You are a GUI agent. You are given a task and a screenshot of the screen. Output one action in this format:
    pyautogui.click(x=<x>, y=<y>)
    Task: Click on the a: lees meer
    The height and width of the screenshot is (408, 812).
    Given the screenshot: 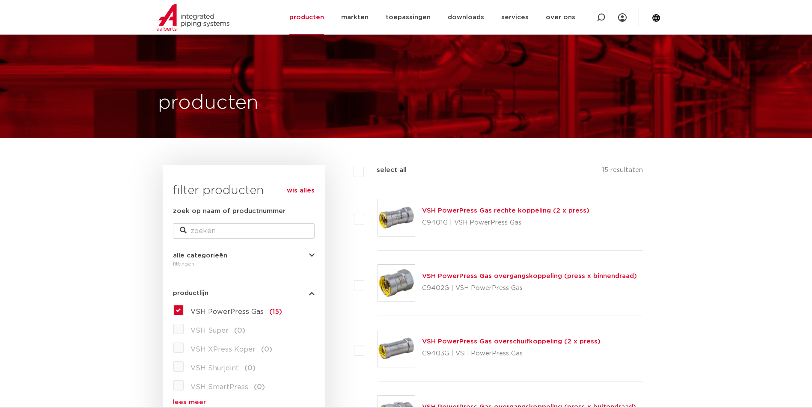 What is the action you would take?
    pyautogui.click(x=244, y=402)
    